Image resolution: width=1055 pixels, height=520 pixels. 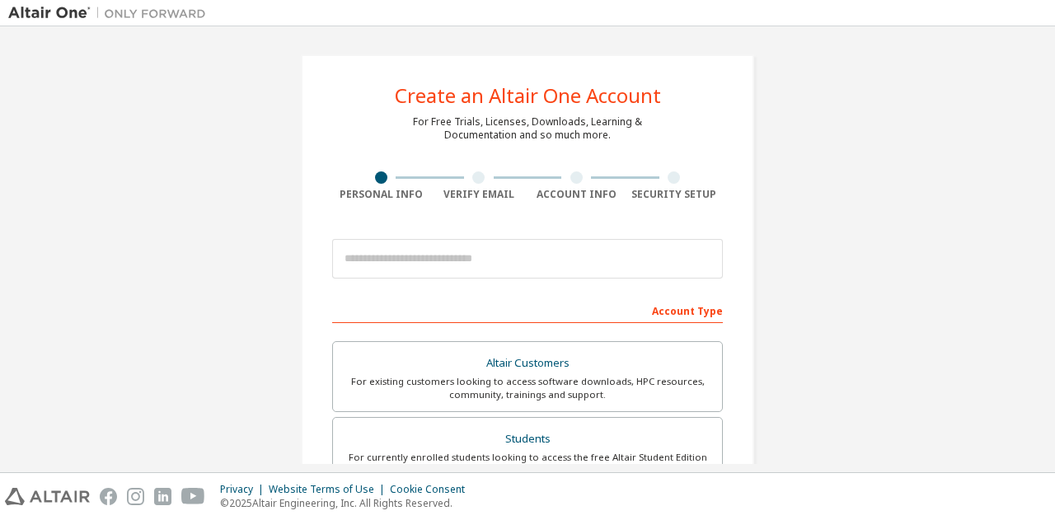 I want to click on div: Personal Info, so click(x=381, y=195).